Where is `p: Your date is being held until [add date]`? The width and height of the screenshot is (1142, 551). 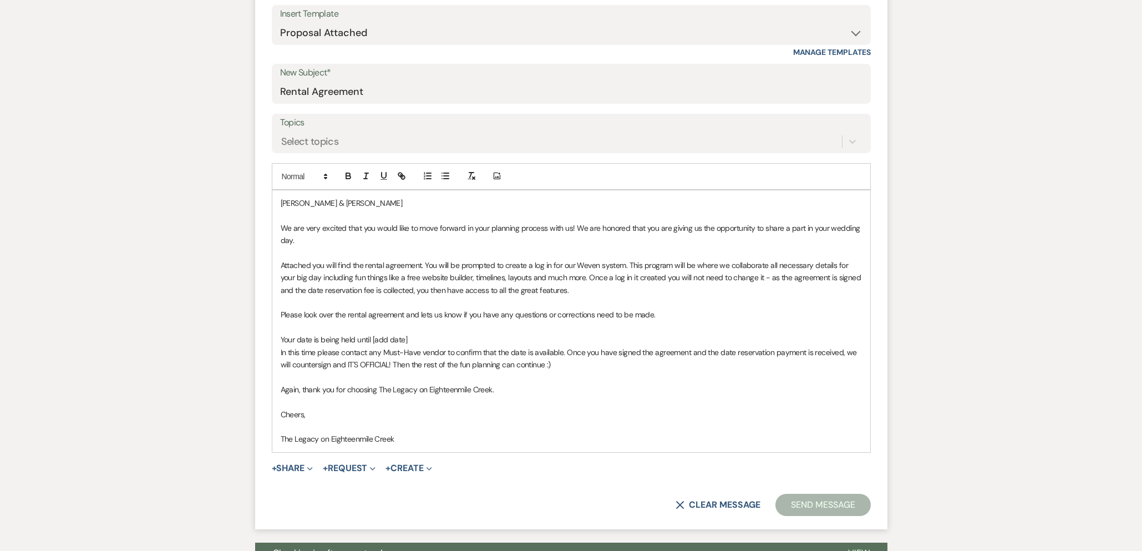
p: Your date is being held until [add date] is located at coordinates (571, 339).